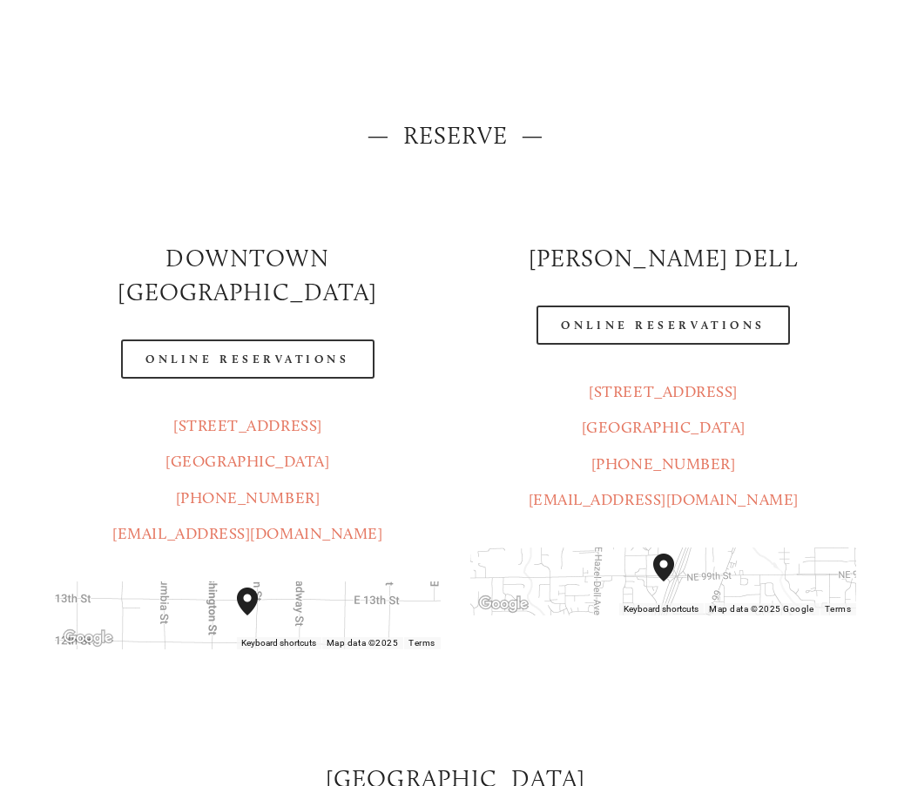 The height and width of the screenshot is (786, 911). Describe the element at coordinates (674, 583) in the screenshot. I see `div: Amaro's Table 816 Northeast 98th Circle Vancouver, WA, 98665, United States` at that location.